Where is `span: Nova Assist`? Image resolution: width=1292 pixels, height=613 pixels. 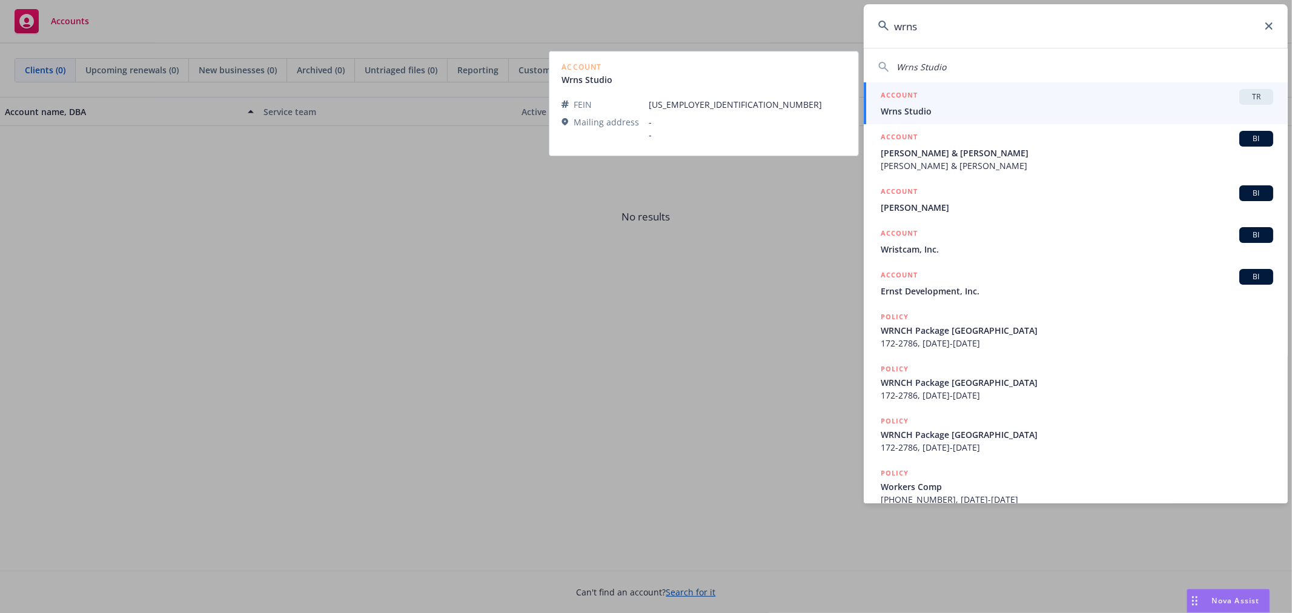 span: Nova Assist is located at coordinates (1236, 600).